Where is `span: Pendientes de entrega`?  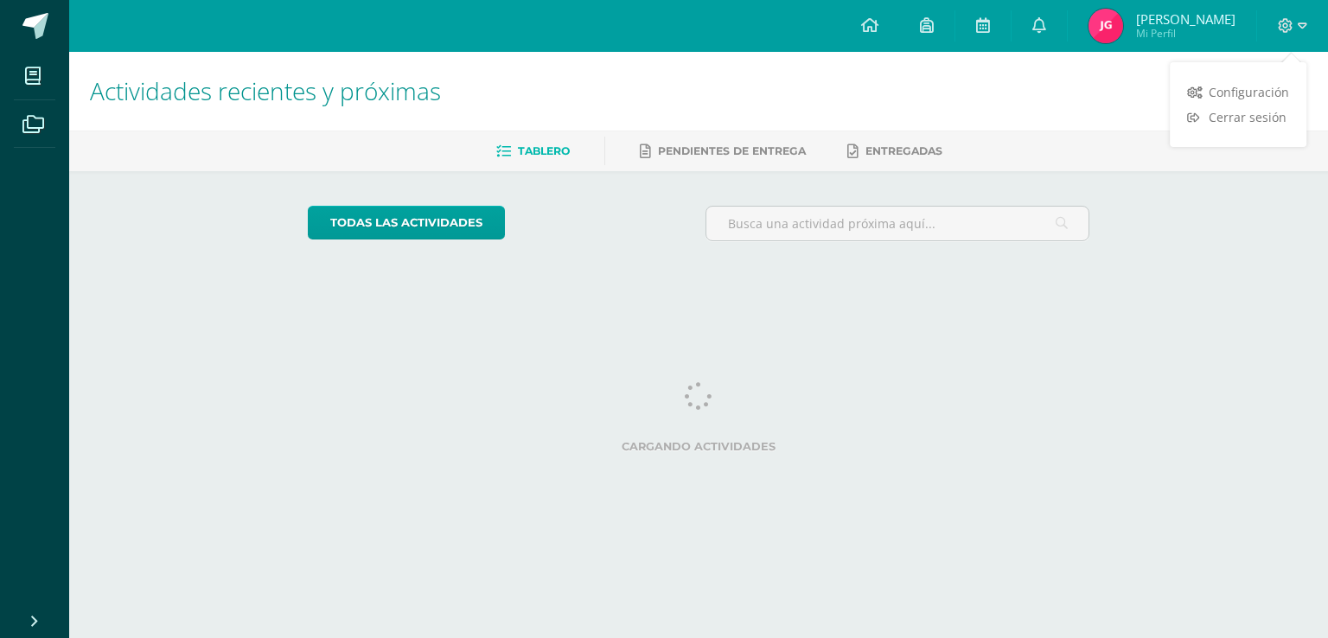 span: Pendientes de entrega is located at coordinates (732, 150).